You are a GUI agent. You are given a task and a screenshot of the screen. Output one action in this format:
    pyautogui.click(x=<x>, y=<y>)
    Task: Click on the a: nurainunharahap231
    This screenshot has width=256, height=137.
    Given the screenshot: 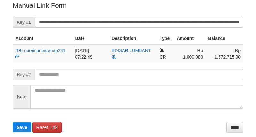 What is the action you would take?
    pyautogui.click(x=45, y=50)
    